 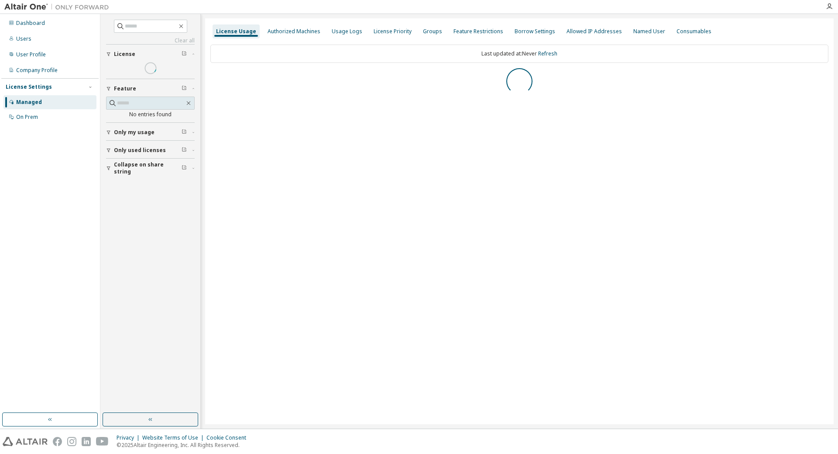 What do you see at coordinates (519, 54) in the screenshot?
I see `div: Last updated at: Never` at bounding box center [519, 54].